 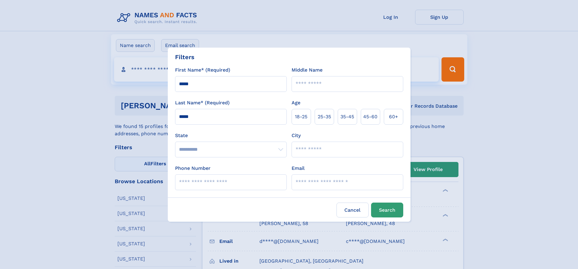 What do you see at coordinates (185, 57) in the screenshot?
I see `div: Filters` at bounding box center [185, 57].